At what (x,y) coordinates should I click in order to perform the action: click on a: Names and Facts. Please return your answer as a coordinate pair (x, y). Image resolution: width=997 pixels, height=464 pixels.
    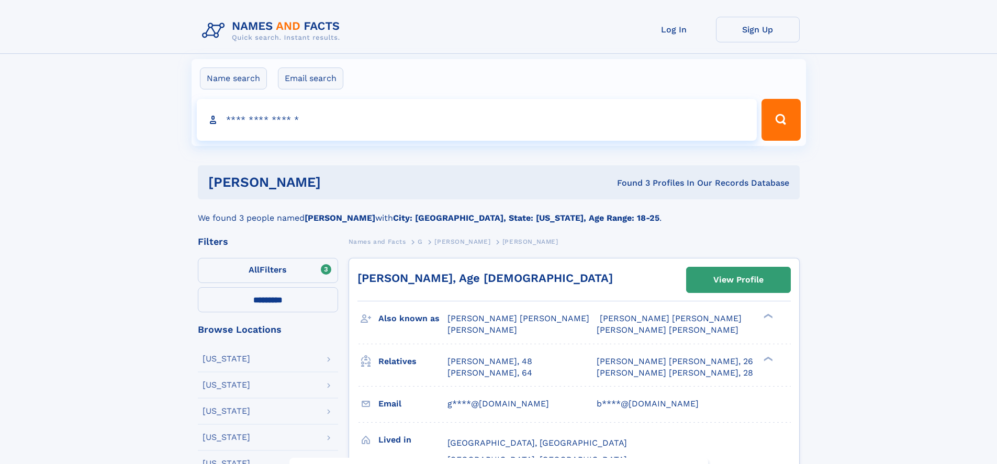
    Looking at the image, I should click on (377, 241).